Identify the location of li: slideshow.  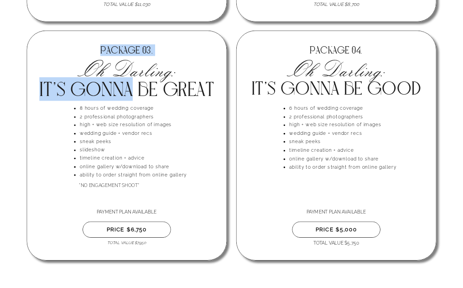
(148, 150).